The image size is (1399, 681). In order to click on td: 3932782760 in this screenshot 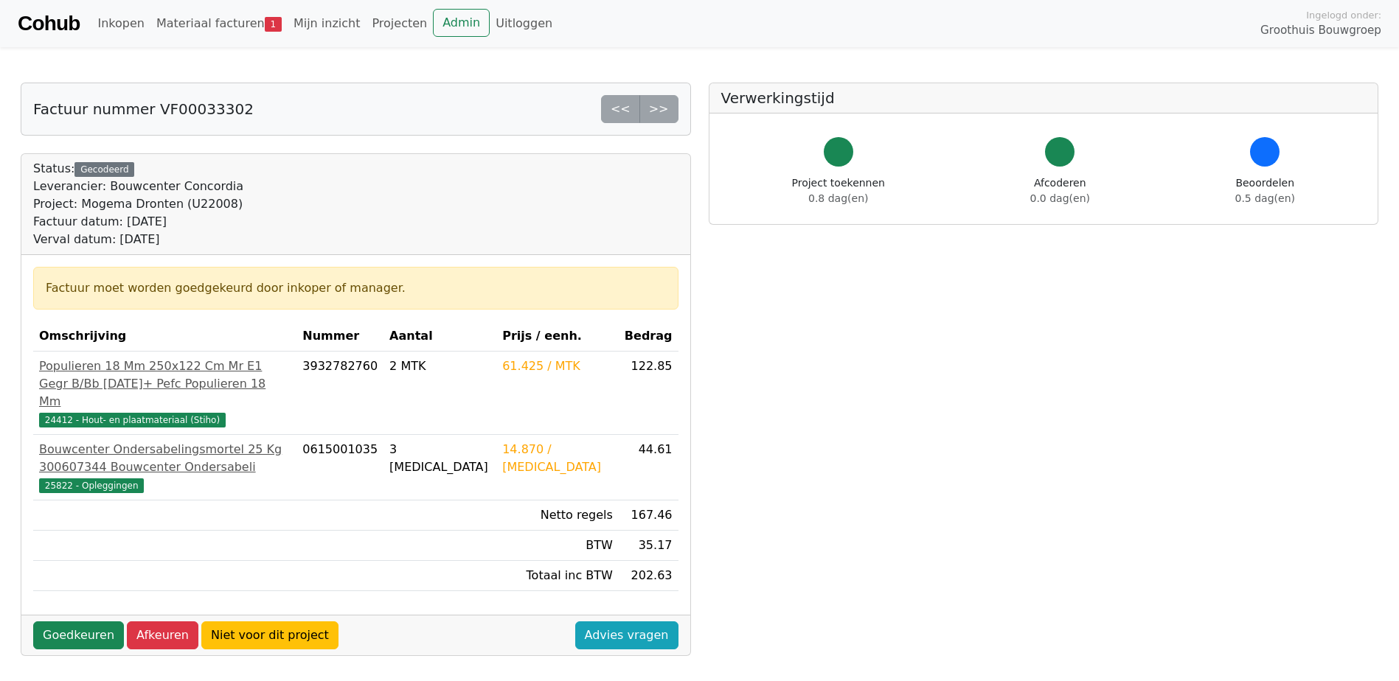, I will do `click(340, 393)`.